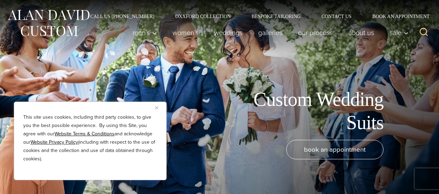 The width and height of the screenshot is (439, 194). I want to click on h1: Custom Wedding Suits, so click(305, 111).